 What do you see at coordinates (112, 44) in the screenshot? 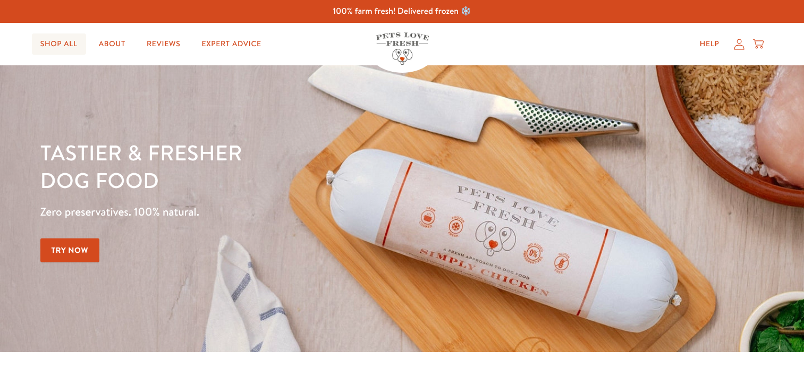
I see `a: About` at bounding box center [112, 44].